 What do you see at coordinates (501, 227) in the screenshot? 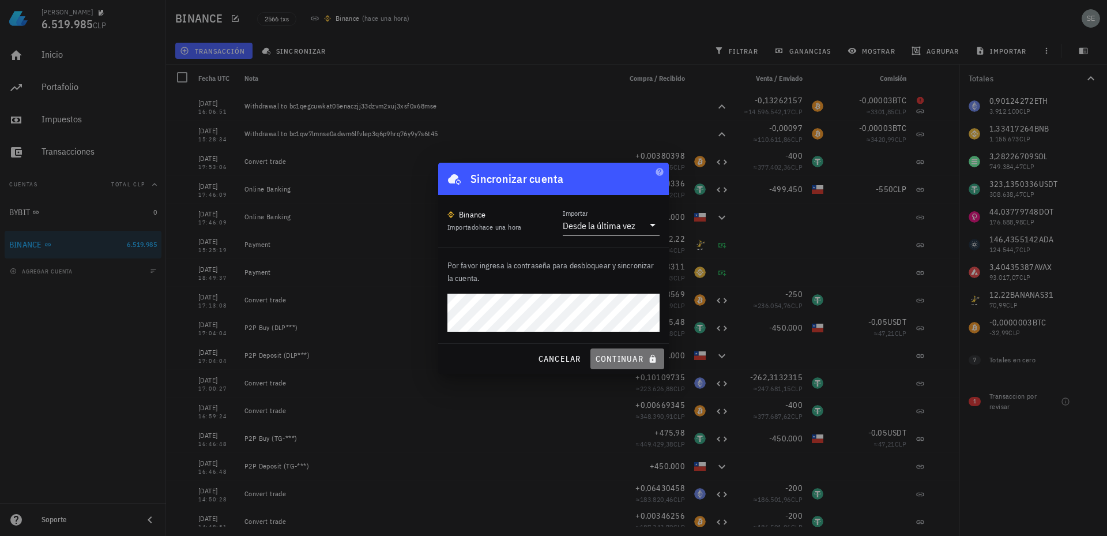
I see `span: hace una hora` at bounding box center [501, 227].